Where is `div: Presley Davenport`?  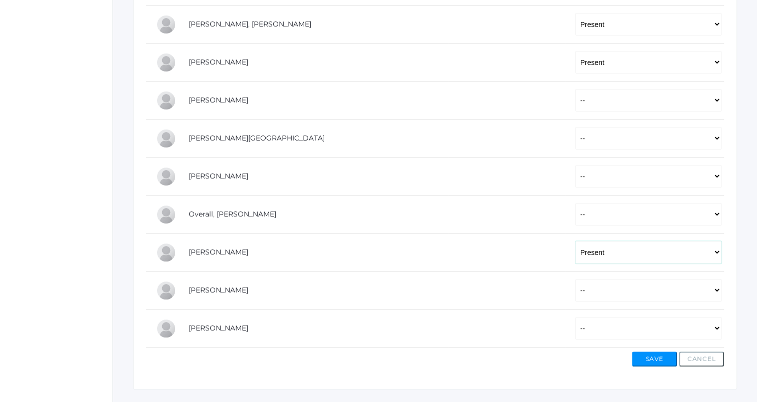 div: Presley Davenport is located at coordinates (166, 25).